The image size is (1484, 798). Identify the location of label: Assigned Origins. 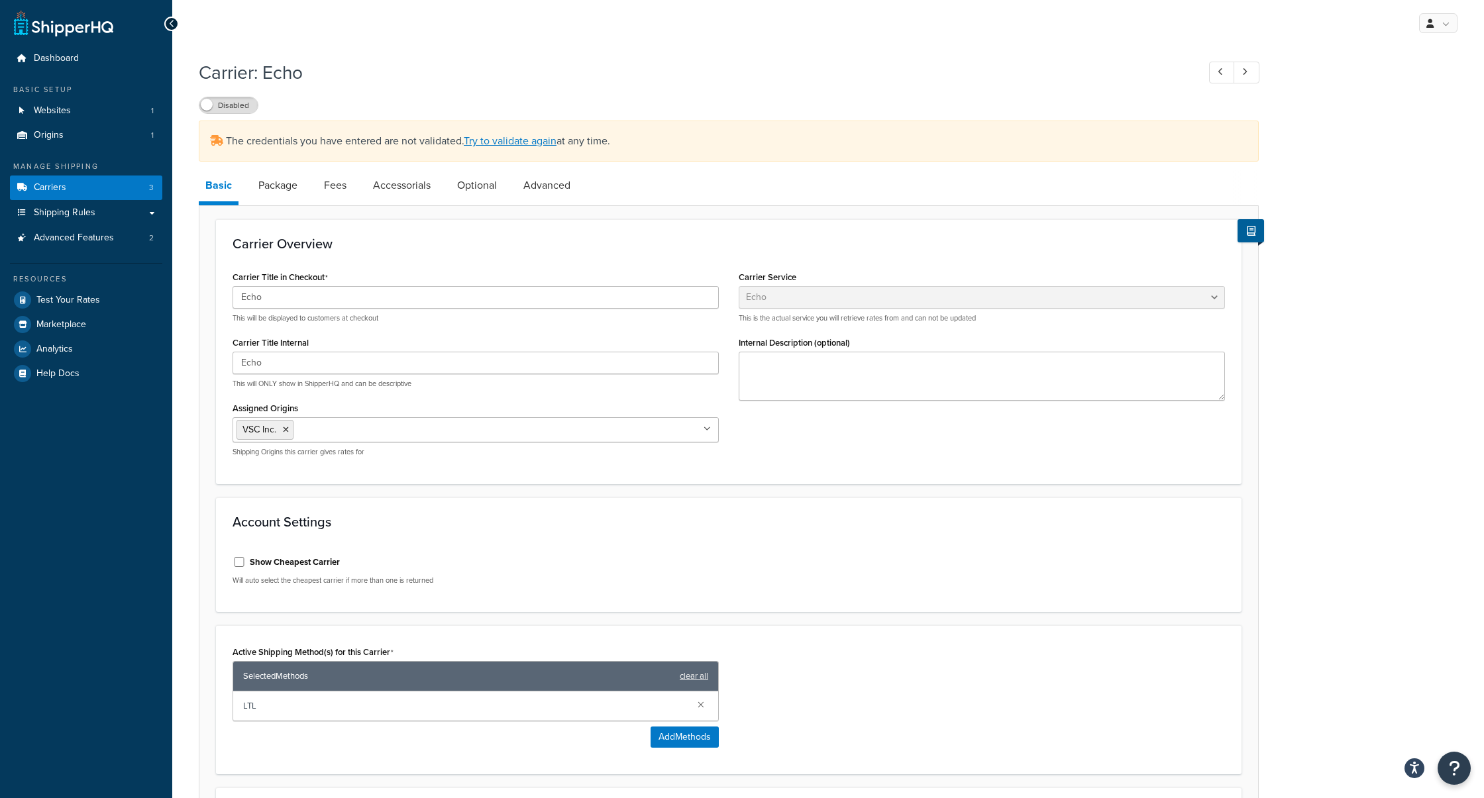
(265, 408).